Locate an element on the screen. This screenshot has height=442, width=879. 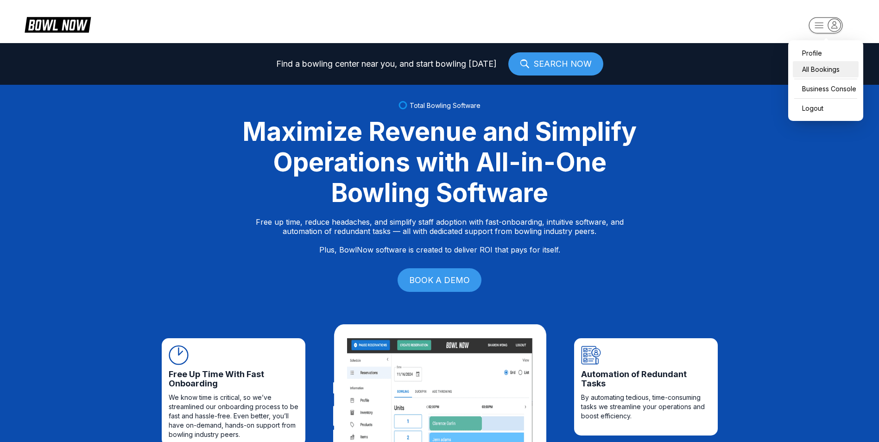
div: Maximize Revenue and Simplify Operations with All-in-One Bowling Software is located at coordinates (440, 162).